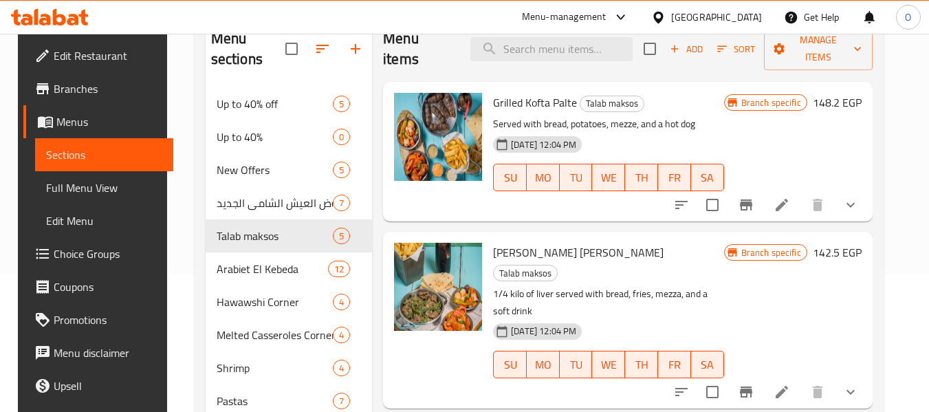  What do you see at coordinates (109, 122) in the screenshot?
I see `span: Menus` at bounding box center [109, 122].